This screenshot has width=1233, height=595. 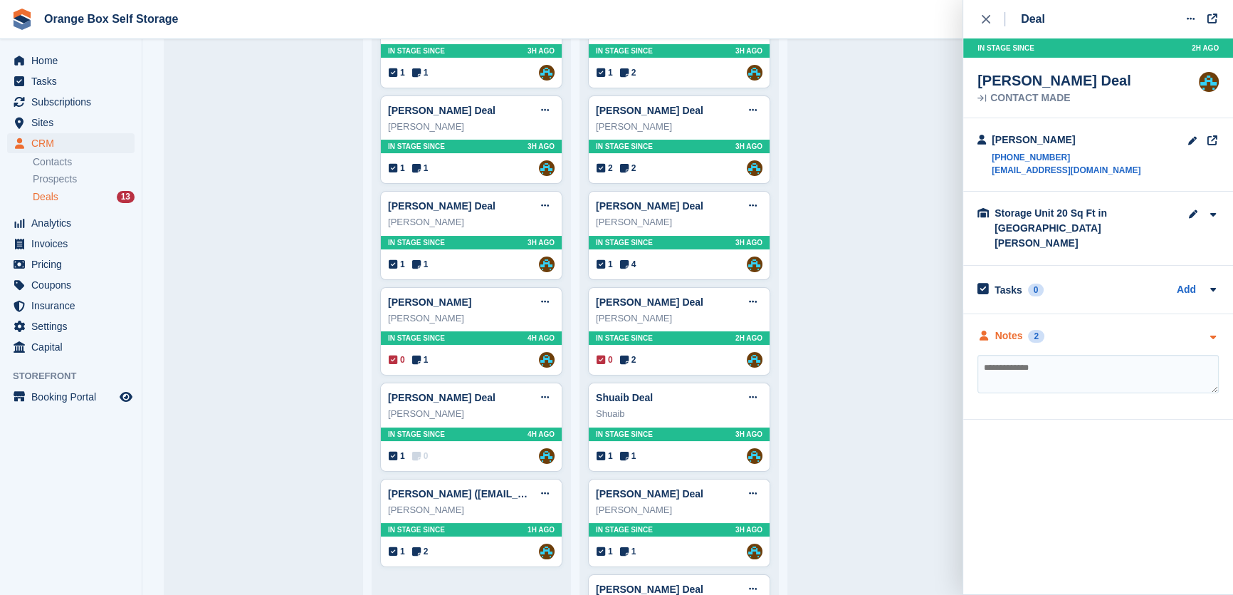 I want to click on span: Settings, so click(x=74, y=326).